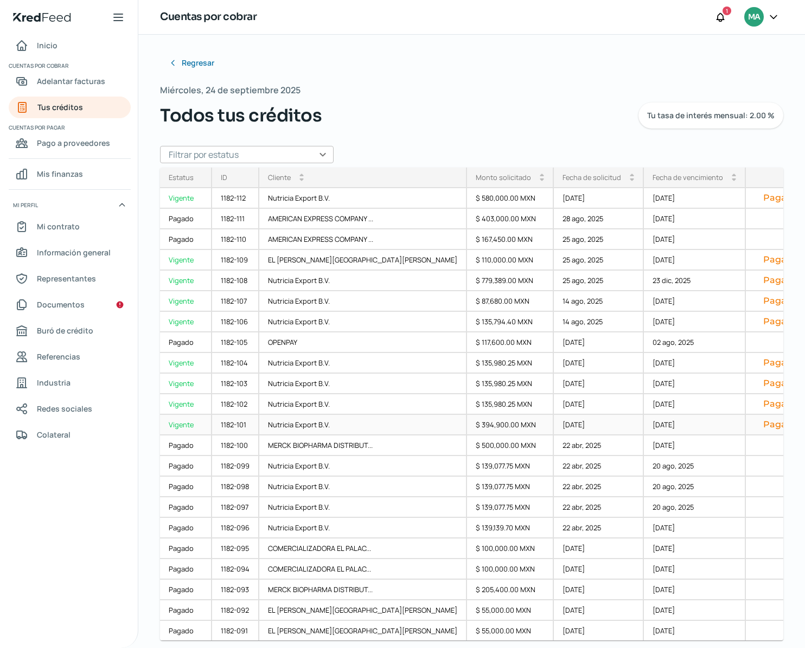 The image size is (805, 648). I want to click on div: 02 ago, 2025, so click(694, 343).